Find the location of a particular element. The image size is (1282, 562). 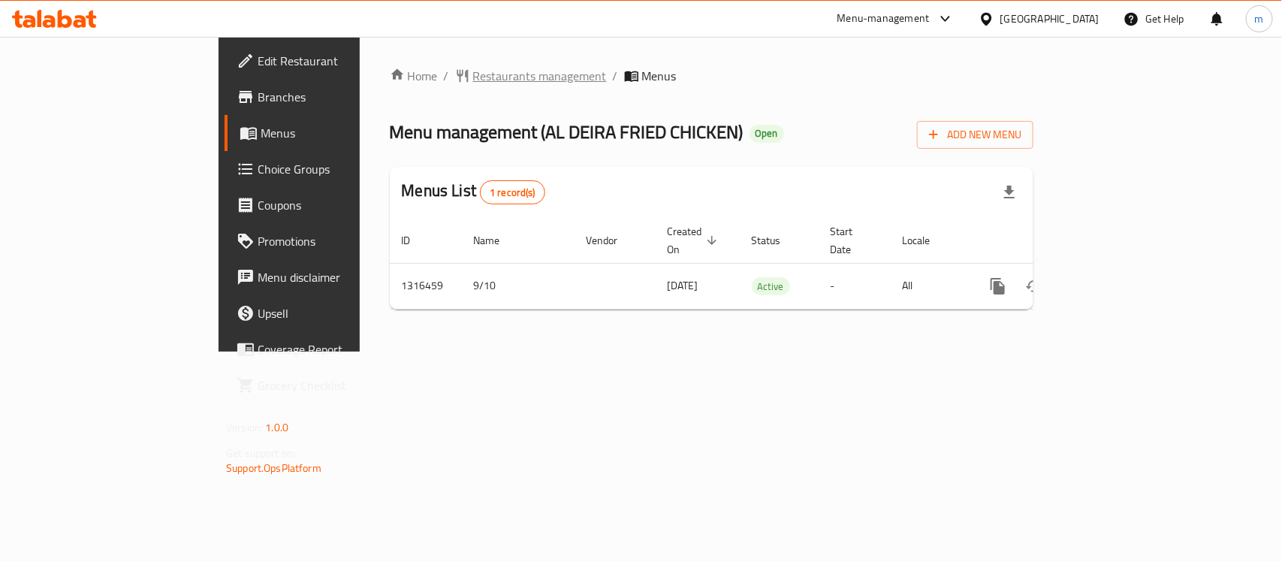

a: Choice Groups is located at coordinates (328, 169).